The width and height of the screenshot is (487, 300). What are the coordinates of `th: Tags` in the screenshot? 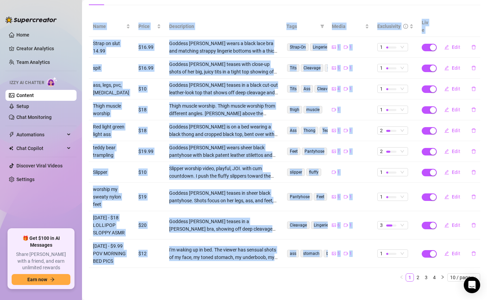 It's located at (305, 26).